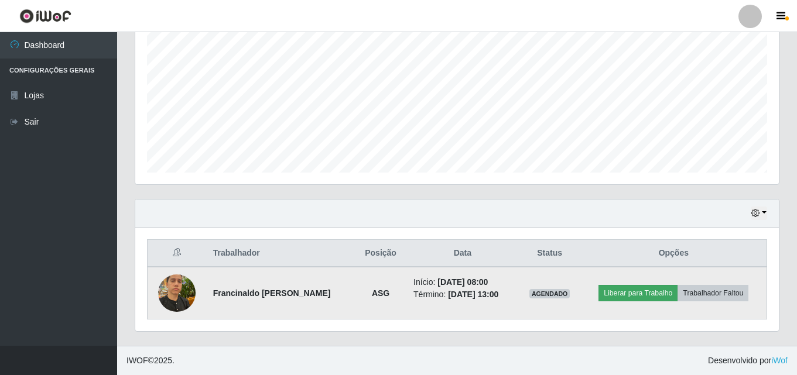 The height and width of the screenshot is (375, 797). Describe the element at coordinates (463, 295) in the screenshot. I see `li: Término:` at that location.